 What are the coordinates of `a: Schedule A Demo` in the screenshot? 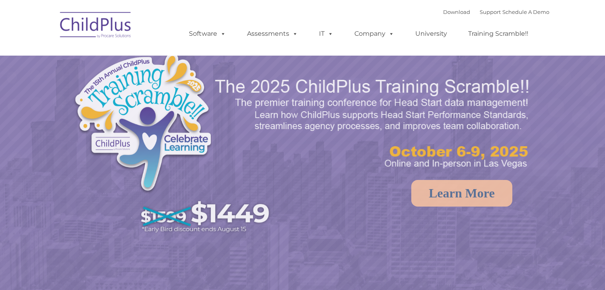 It's located at (526, 12).